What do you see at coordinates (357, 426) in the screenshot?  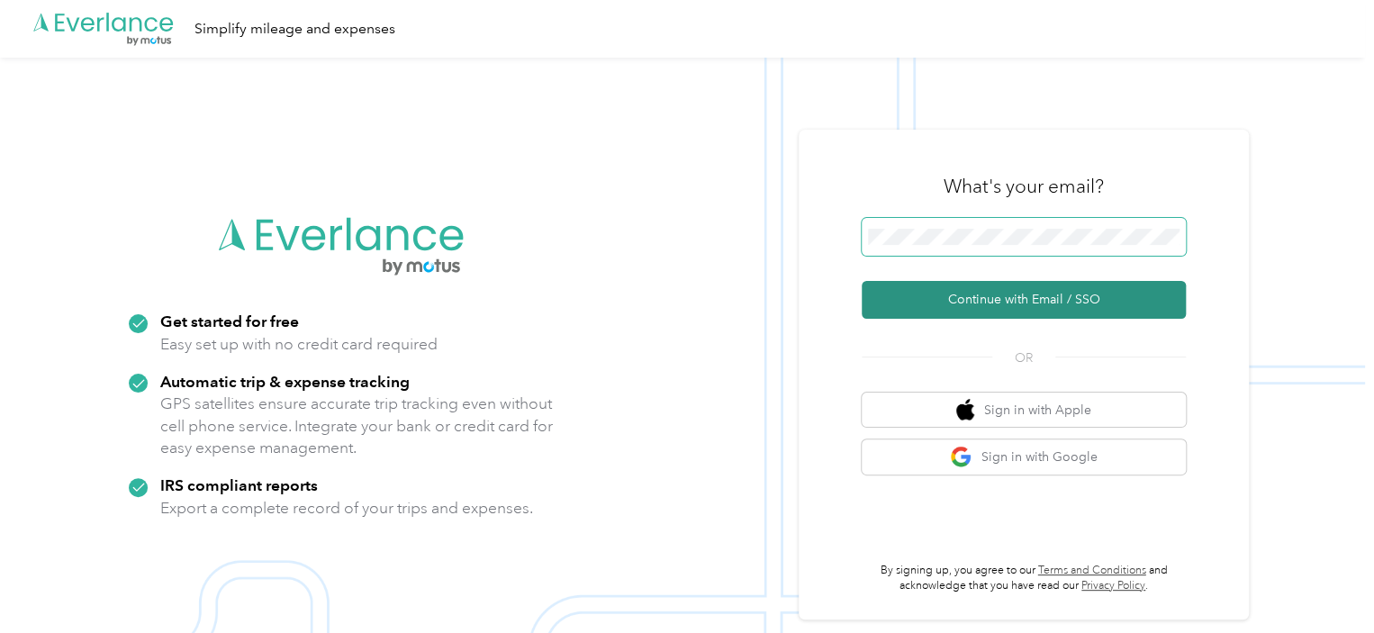 I see `p: GPS satellites ensure accurate trip tracking even without cell phone service. Integrate your bank...` at bounding box center [357, 426].